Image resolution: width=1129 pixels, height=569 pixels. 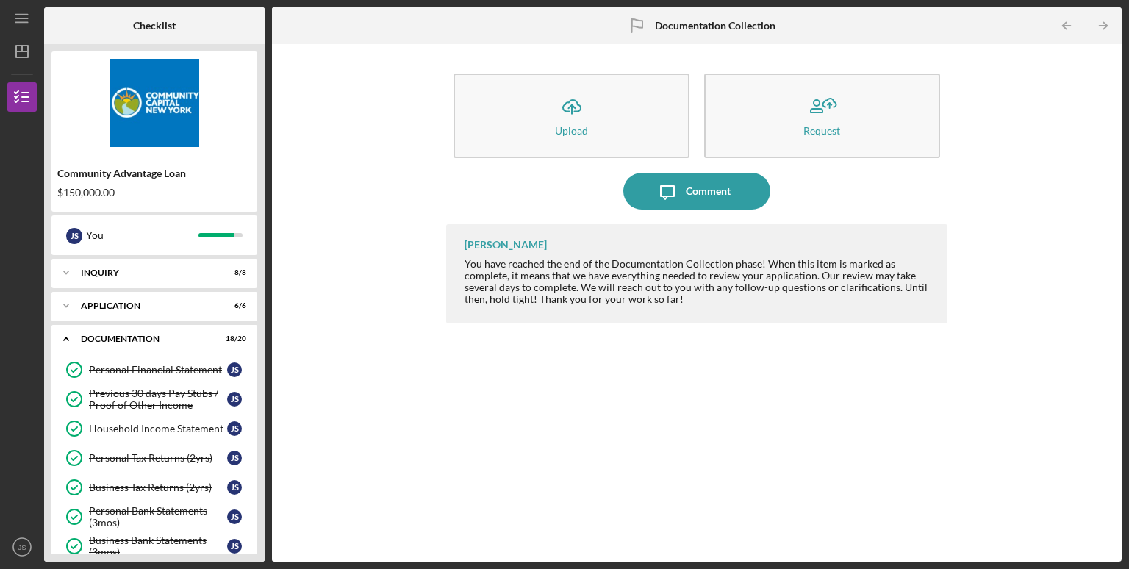 I want to click on div: 6 / 6, so click(x=233, y=306).